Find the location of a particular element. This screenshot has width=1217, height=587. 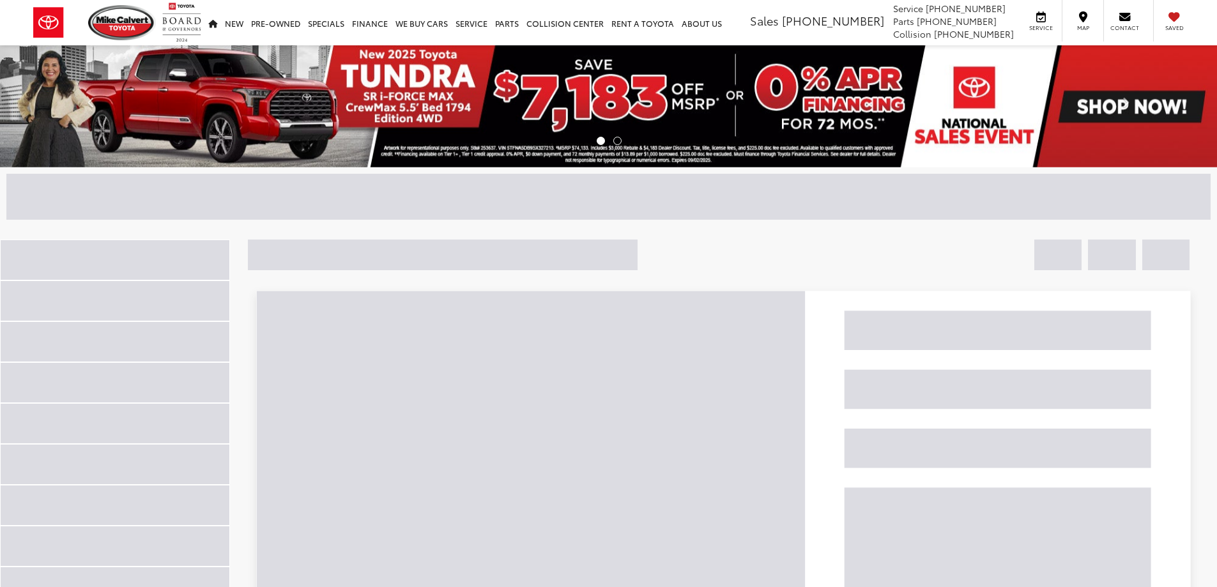

span: Collision is located at coordinates (912, 34).